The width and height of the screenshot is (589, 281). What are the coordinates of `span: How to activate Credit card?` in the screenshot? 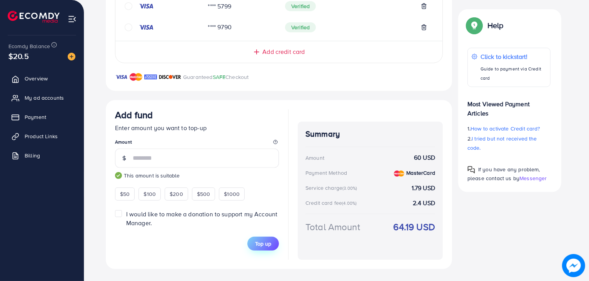 It's located at (505, 129).